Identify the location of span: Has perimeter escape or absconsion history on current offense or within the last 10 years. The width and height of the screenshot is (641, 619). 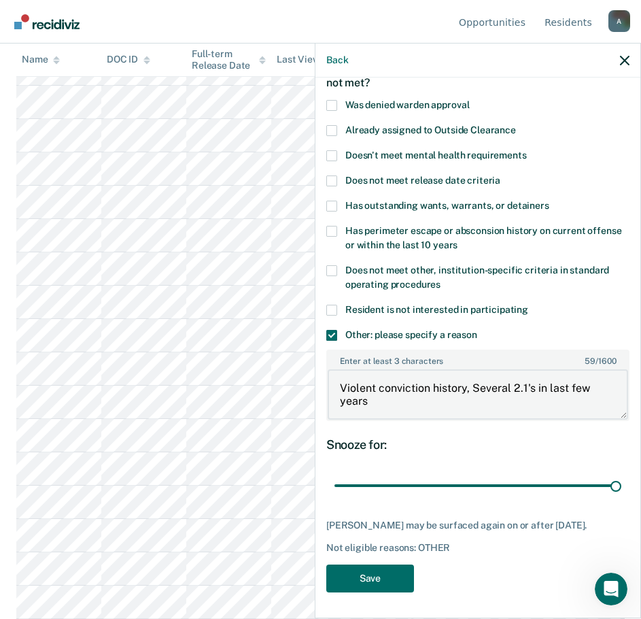
(484, 237).